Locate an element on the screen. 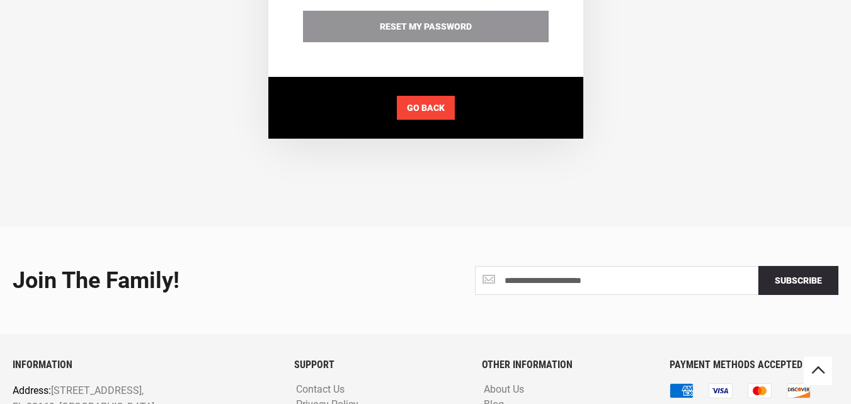 The width and height of the screenshot is (851, 404). span: Address: is located at coordinates (31, 390).